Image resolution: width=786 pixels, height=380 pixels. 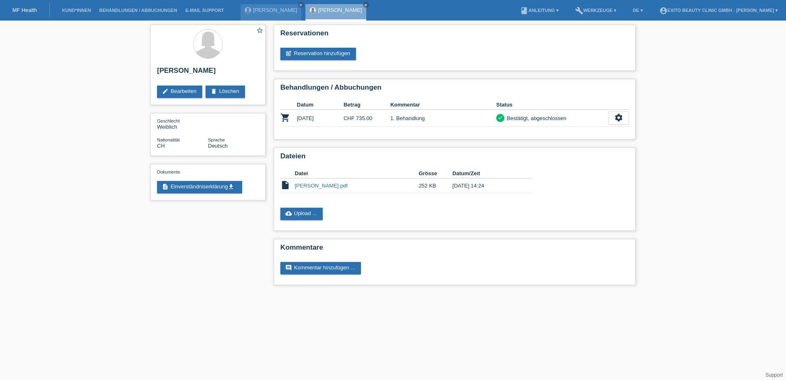 I want to click on a: editBearbeiten, so click(x=180, y=92).